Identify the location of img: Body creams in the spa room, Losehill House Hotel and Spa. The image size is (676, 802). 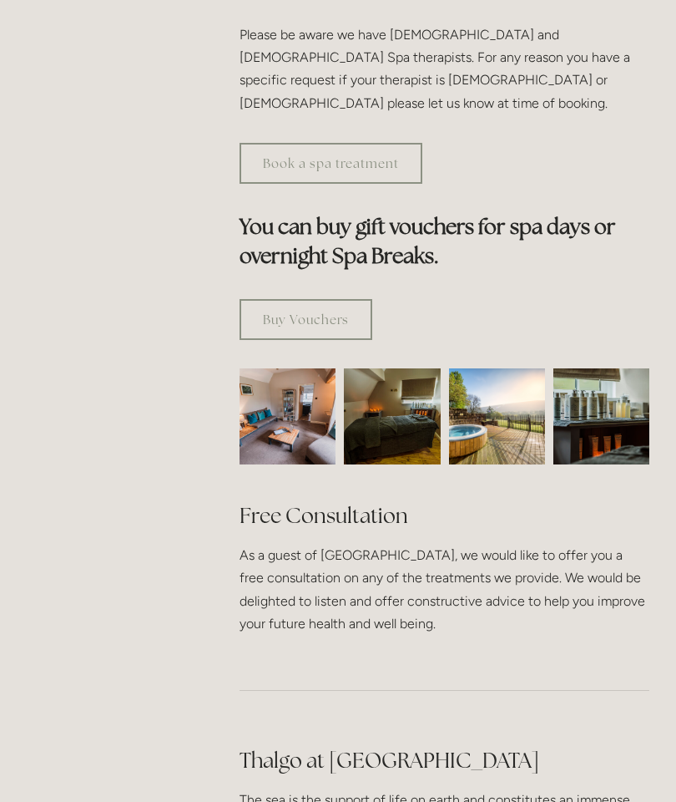
(601, 416).